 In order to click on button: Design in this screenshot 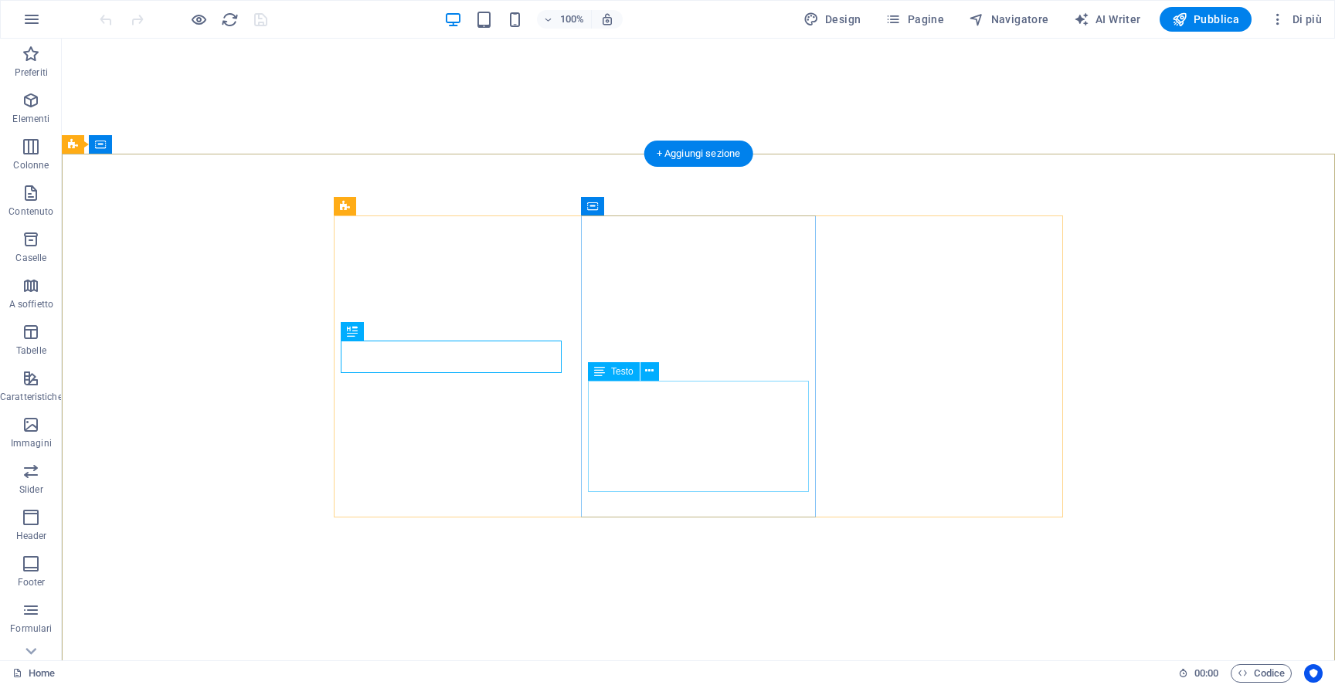, I will do `click(832, 19)`.